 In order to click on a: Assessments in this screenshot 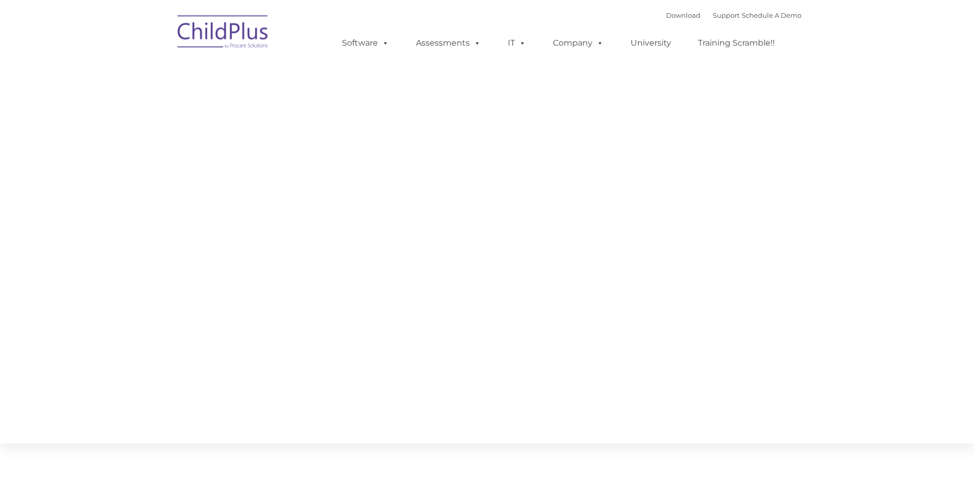, I will do `click(449, 43)`.